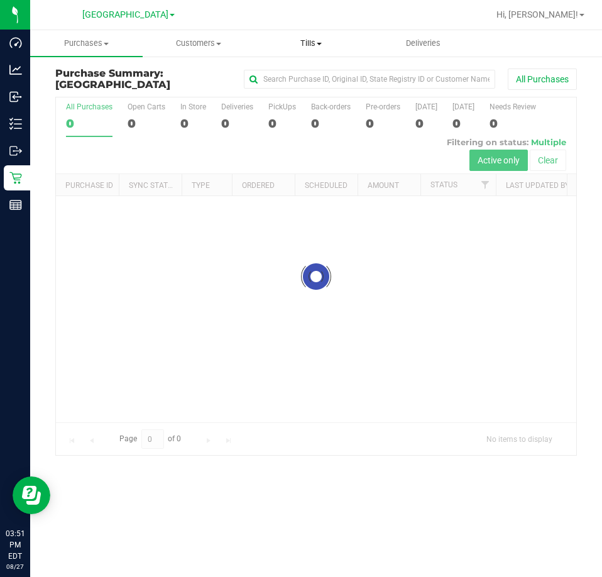 This screenshot has width=602, height=577. What do you see at coordinates (16, 178) in the screenshot?
I see `inline-svg: Retail` at bounding box center [16, 178].